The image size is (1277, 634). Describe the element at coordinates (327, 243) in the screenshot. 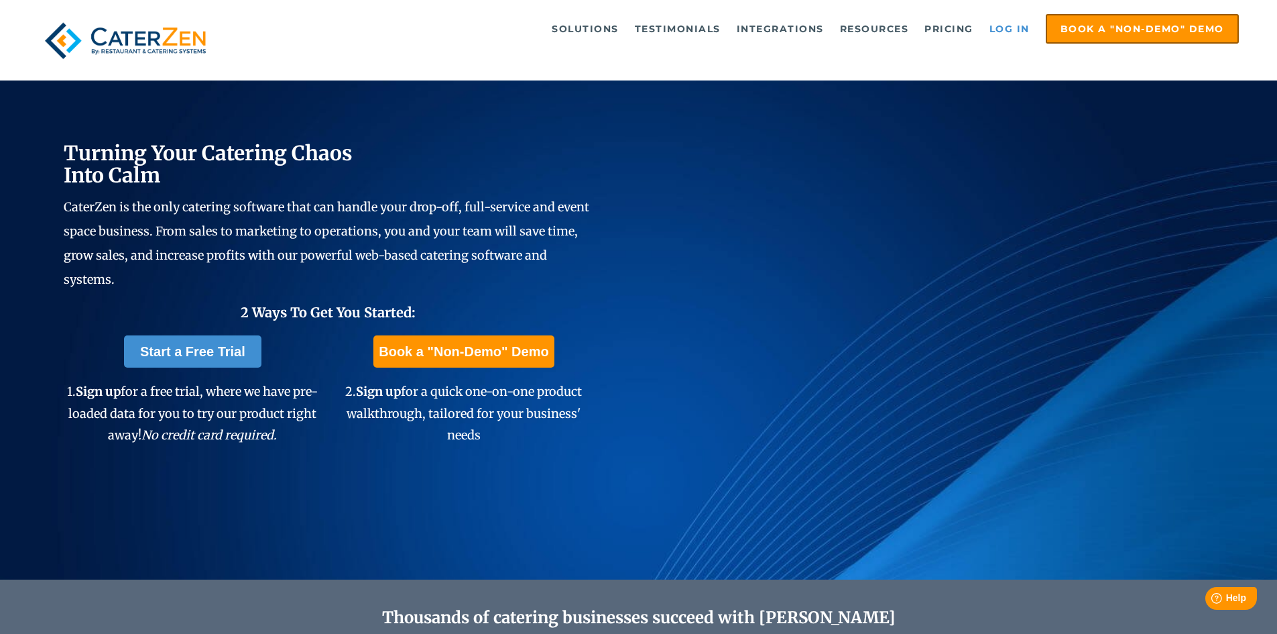

I see `span: CaterZen is the only catering software that can handle your drop-off, full-service and event spac...` at that location.